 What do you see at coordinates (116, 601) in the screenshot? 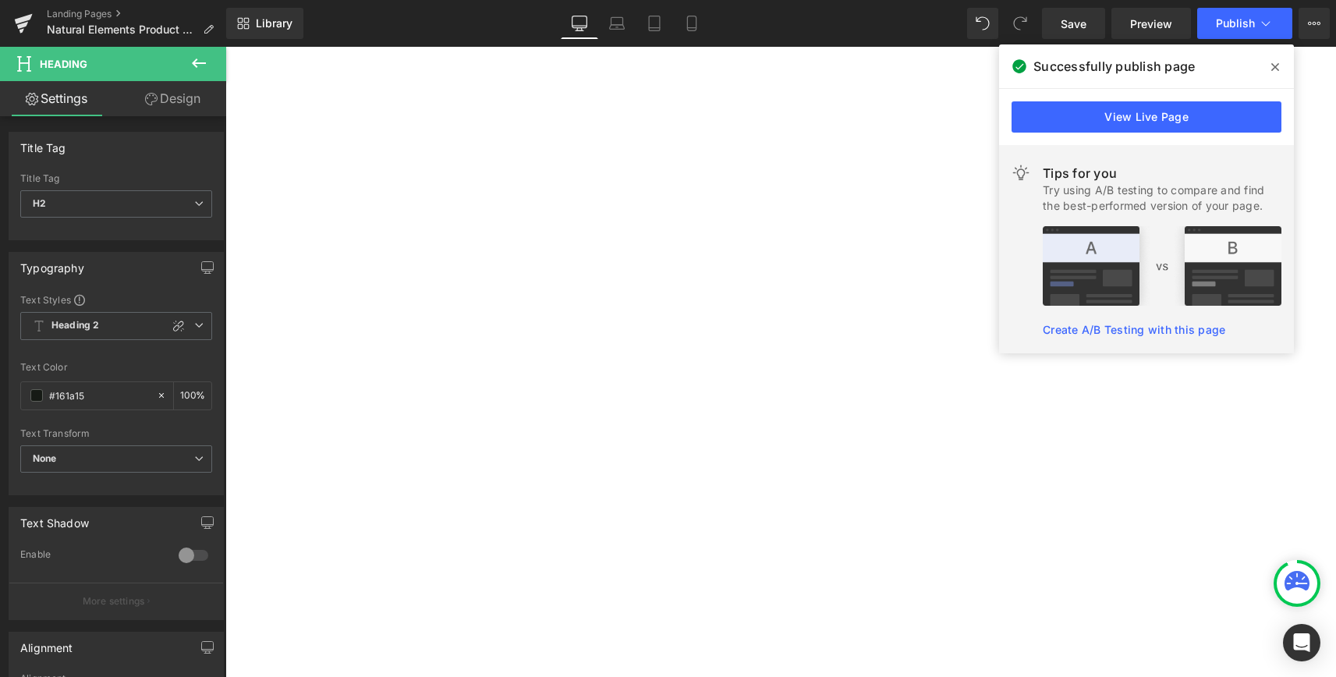
I see `button: More settings` at bounding box center [116, 601].